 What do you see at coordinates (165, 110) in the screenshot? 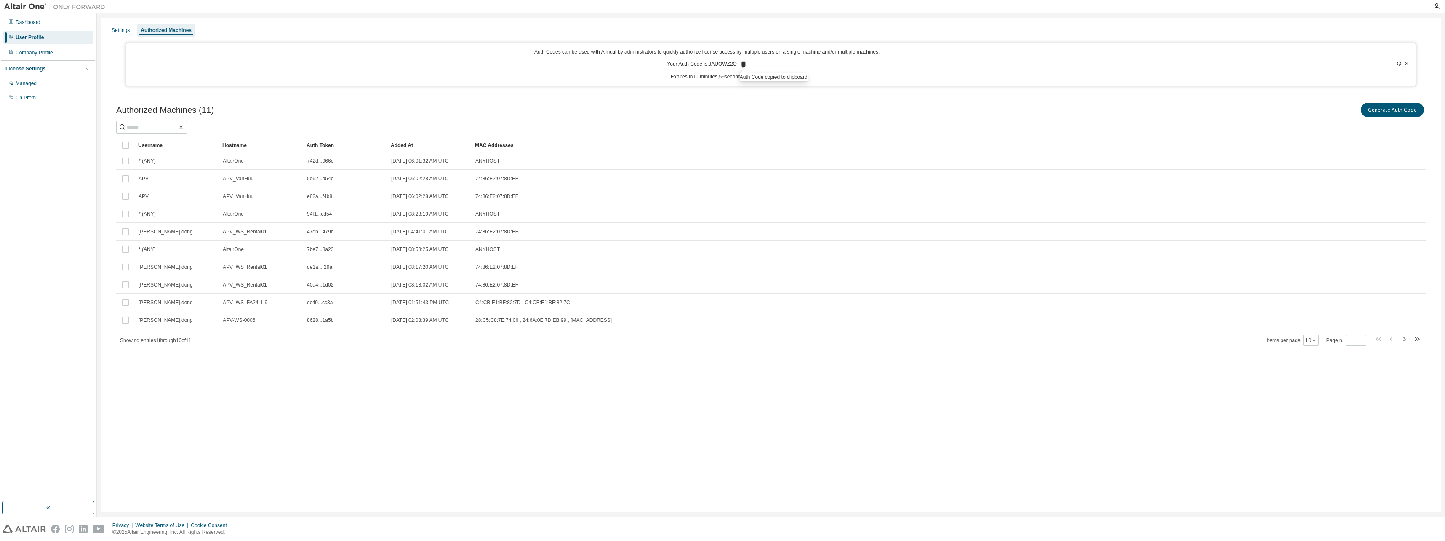
I see `span: Authorized Machines (11)` at bounding box center [165, 110].